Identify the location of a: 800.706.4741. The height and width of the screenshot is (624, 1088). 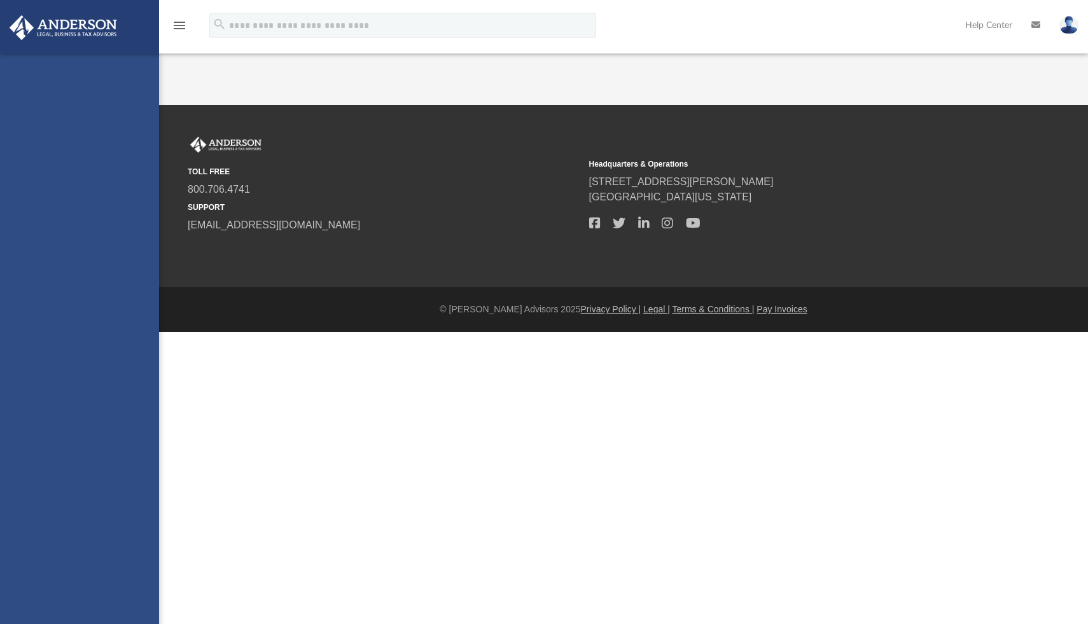
(219, 189).